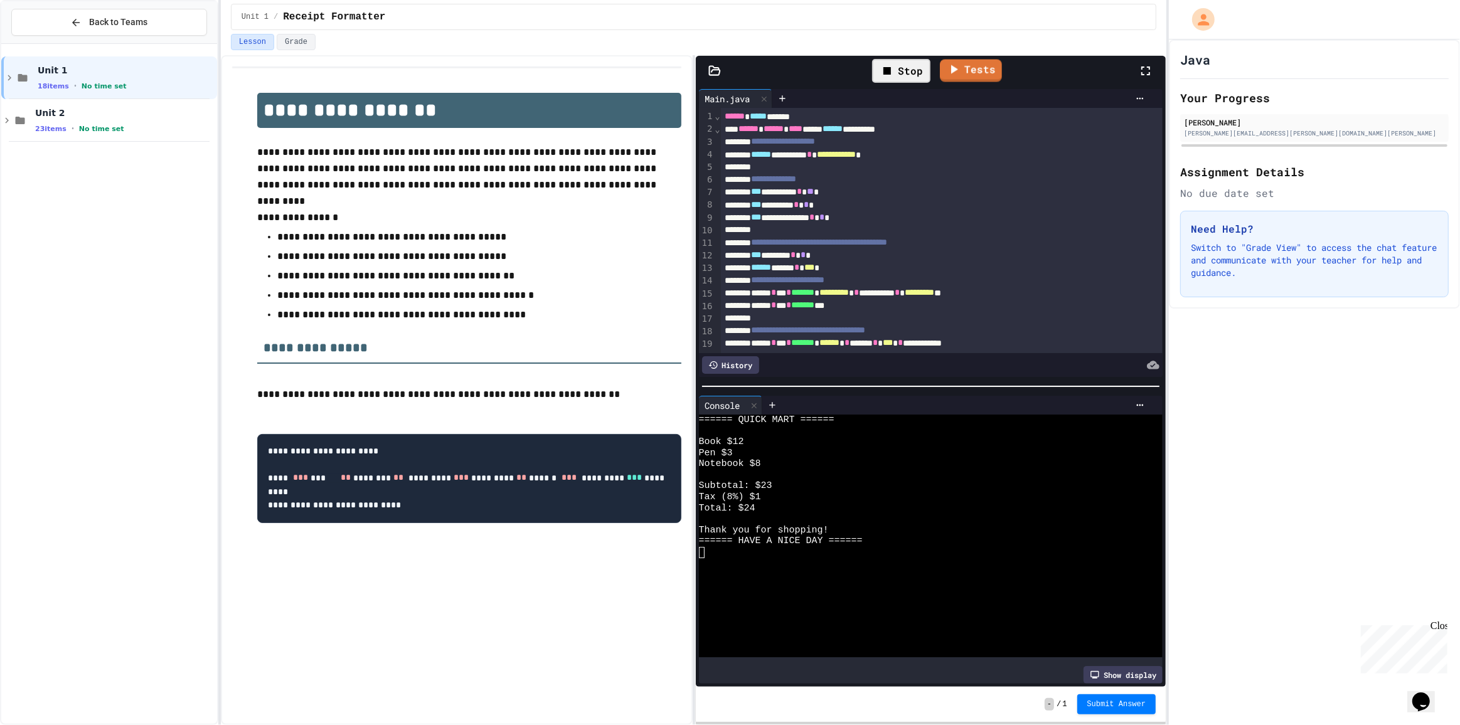  What do you see at coordinates (706, 218) in the screenshot?
I see `div: 9` at bounding box center [706, 218].